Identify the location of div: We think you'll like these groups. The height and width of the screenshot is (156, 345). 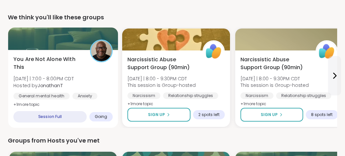
(173, 17).